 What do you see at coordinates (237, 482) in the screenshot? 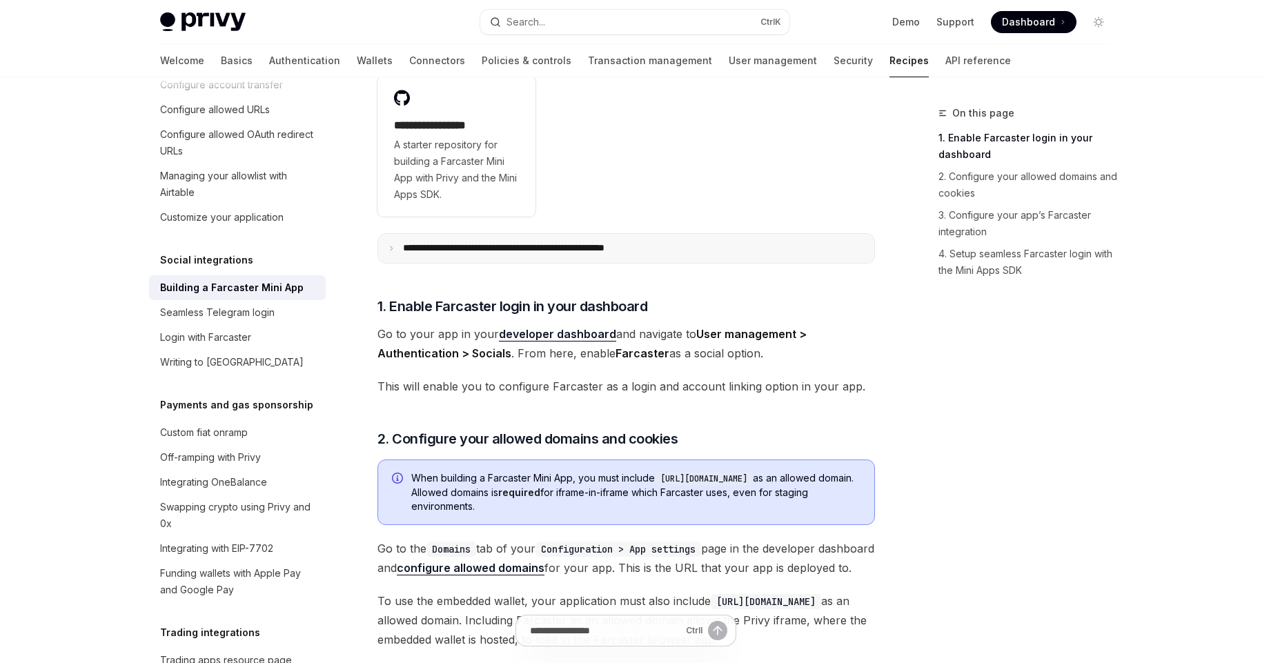
I see `a: Integrating OneBalance` at bounding box center [237, 482].